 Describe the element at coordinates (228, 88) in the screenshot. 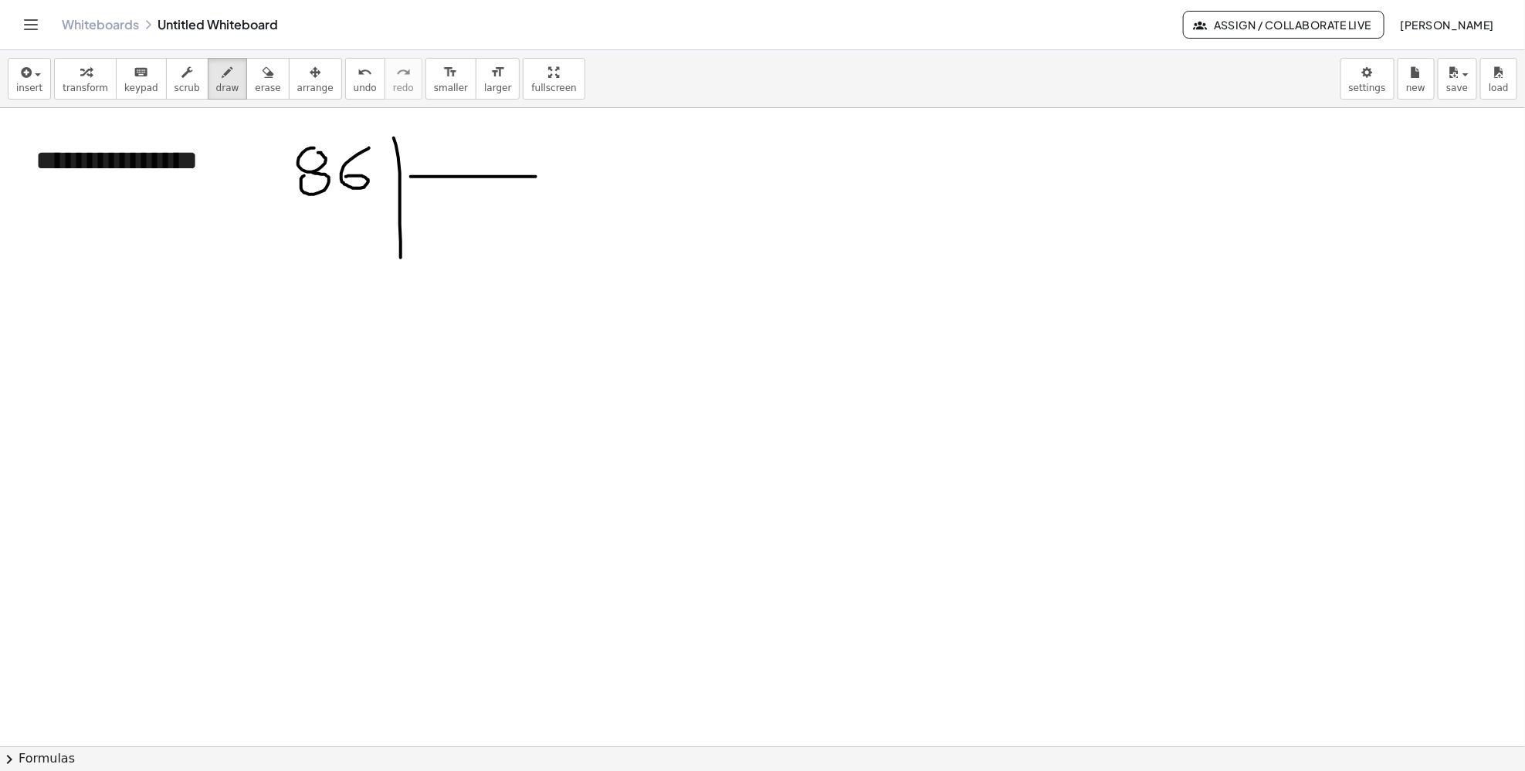

I see `span: draw` at that location.